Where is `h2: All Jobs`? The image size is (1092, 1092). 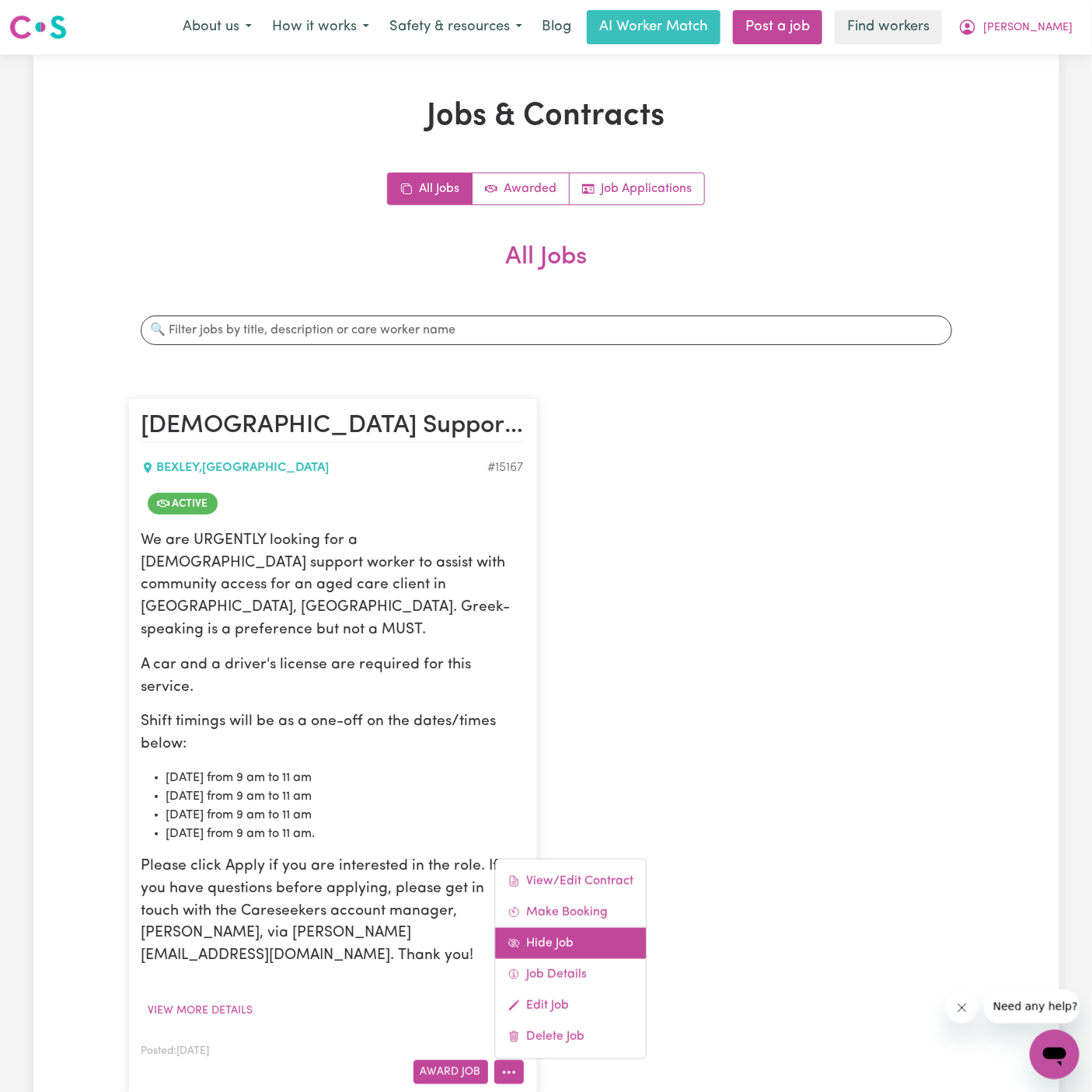 h2: All Jobs is located at coordinates (546, 270).